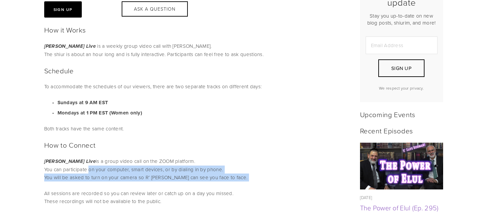 Image resolution: width=487 pixels, height=214 pixels. What do you see at coordinates (401, 131) in the screenshot?
I see `h2: Recent Episodes` at bounding box center [401, 131].